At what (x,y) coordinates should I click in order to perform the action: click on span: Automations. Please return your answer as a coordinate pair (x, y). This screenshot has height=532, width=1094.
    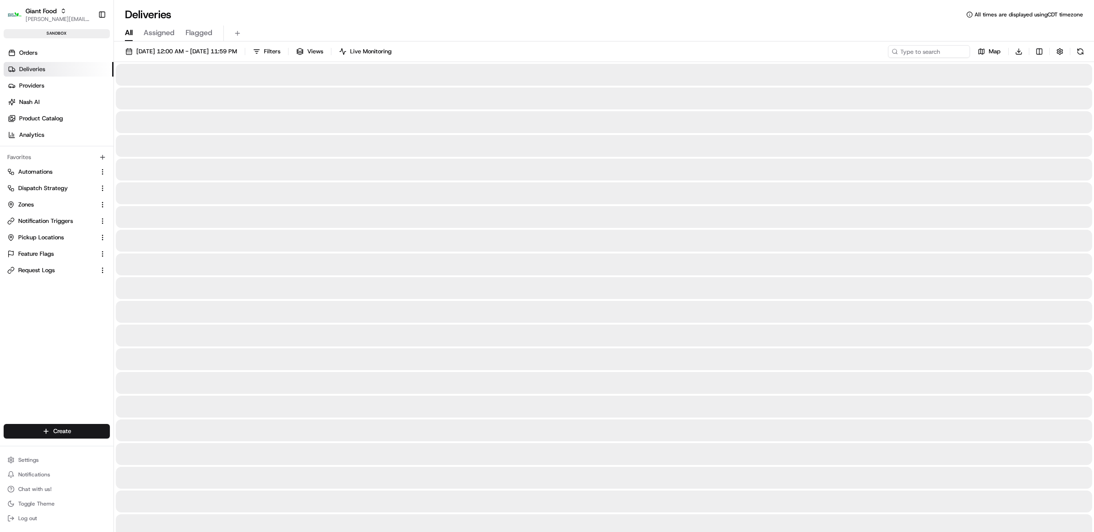
    Looking at the image, I should click on (35, 172).